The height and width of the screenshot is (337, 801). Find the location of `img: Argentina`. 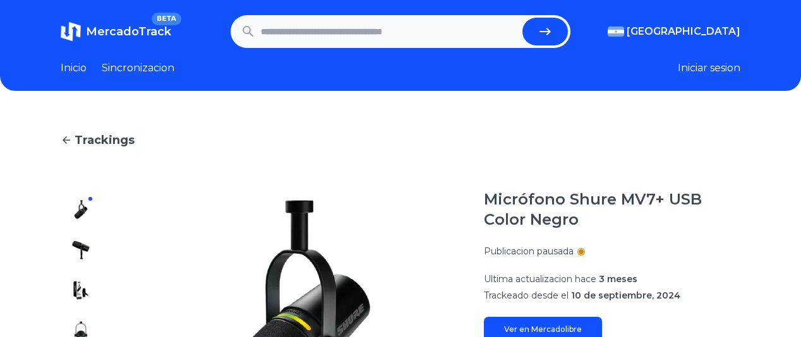

img: Argentina is located at coordinates (616, 32).